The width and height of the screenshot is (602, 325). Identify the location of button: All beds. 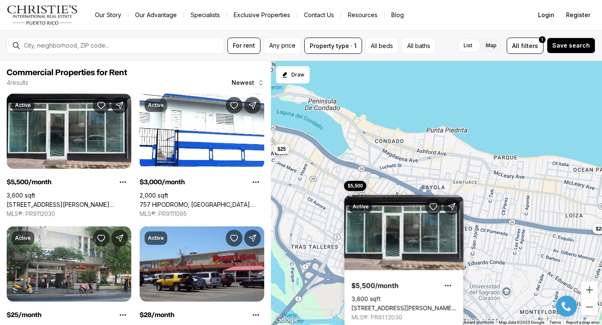
(382, 46).